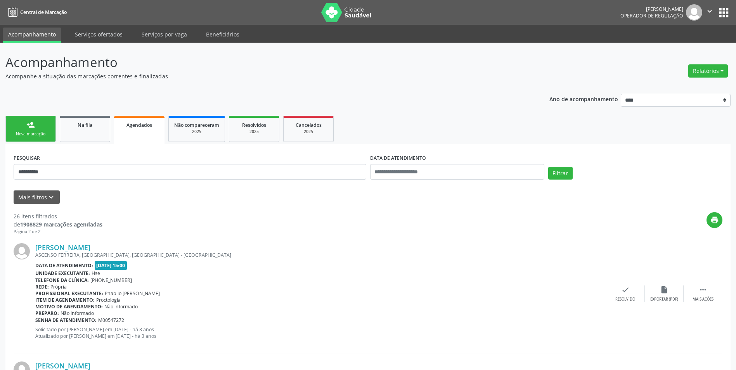  I want to click on div: Página 2 de 2, so click(58, 232).